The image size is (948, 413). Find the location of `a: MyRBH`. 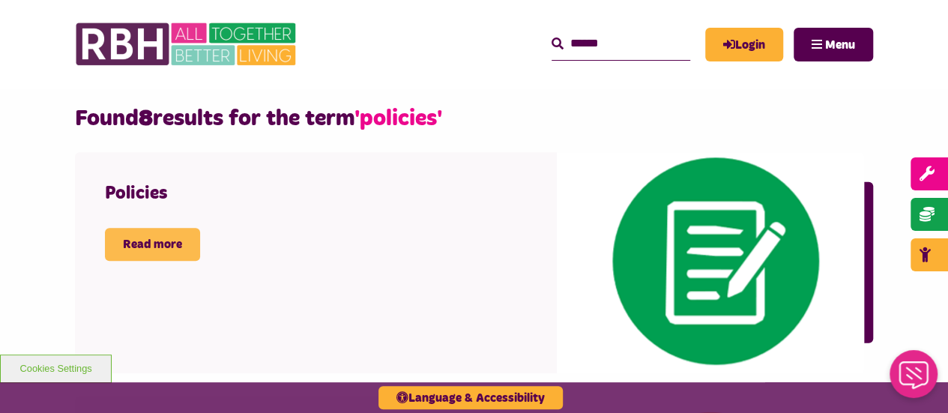

a: MyRBH is located at coordinates (744, 44).